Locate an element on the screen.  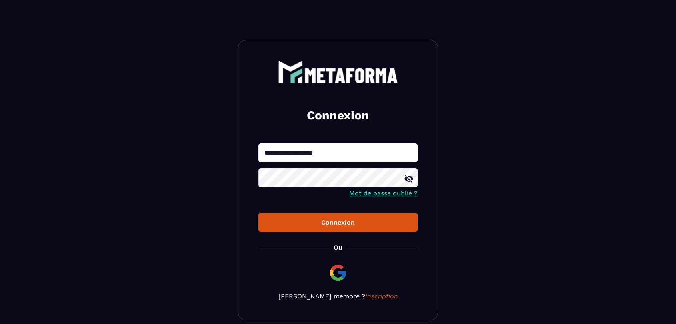
a: logo is located at coordinates (338, 72).